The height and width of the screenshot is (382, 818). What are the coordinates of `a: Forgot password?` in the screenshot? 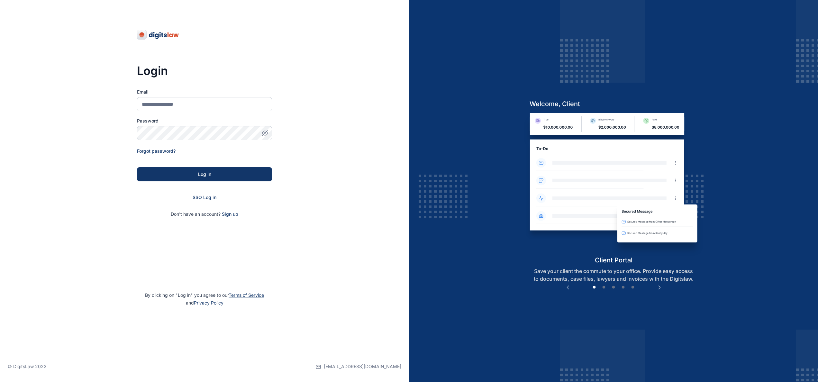 It's located at (156, 151).